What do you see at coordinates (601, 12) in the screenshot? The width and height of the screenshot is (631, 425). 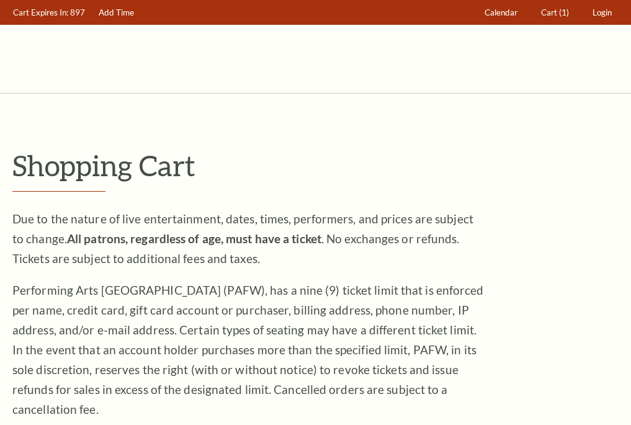 I see `span: Login` at bounding box center [601, 12].